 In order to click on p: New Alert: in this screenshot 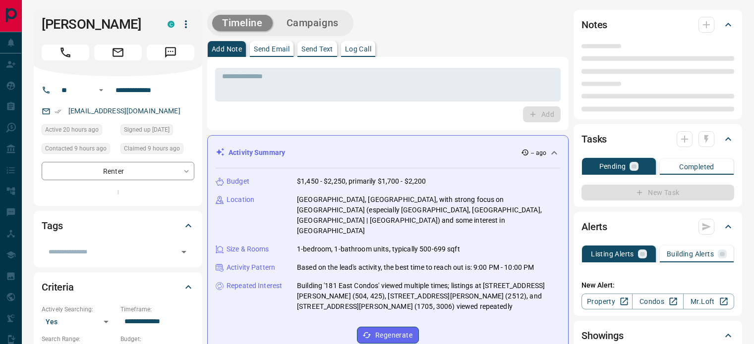, I will do `click(657, 285)`.